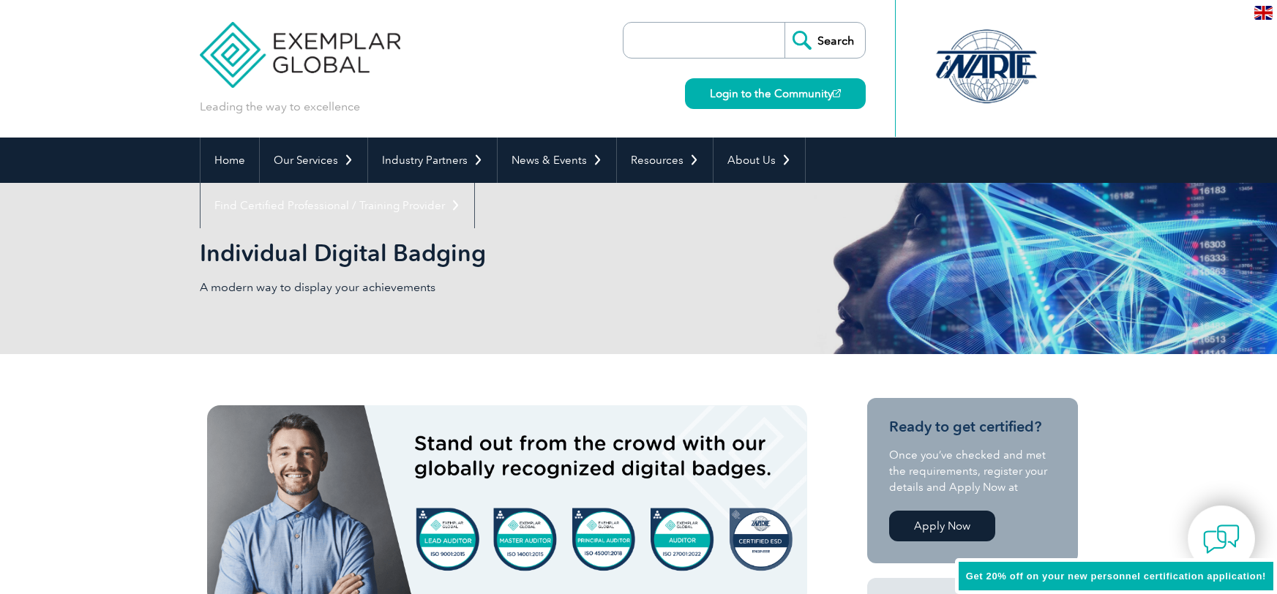 The width and height of the screenshot is (1277, 594). What do you see at coordinates (432, 160) in the screenshot?
I see `a: Industry Partners` at bounding box center [432, 160].